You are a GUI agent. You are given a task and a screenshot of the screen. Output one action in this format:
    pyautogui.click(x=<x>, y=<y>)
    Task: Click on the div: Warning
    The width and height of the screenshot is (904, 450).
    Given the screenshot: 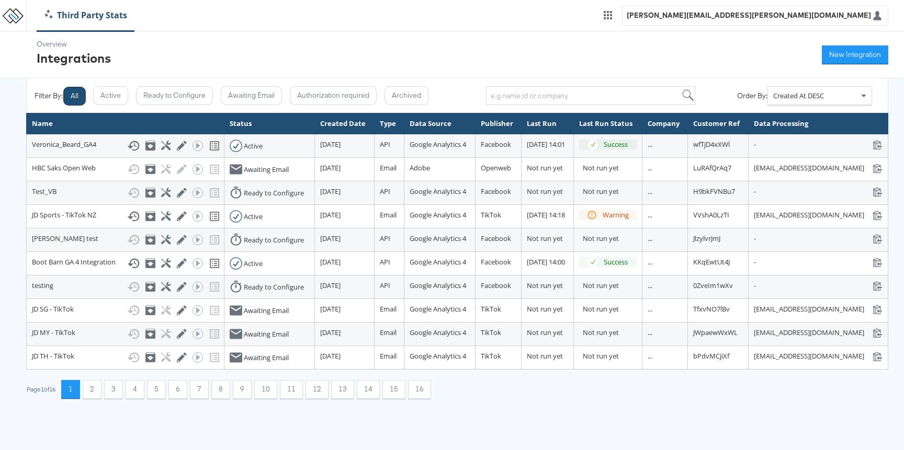 What is the action you would take?
    pyautogui.click(x=616, y=215)
    